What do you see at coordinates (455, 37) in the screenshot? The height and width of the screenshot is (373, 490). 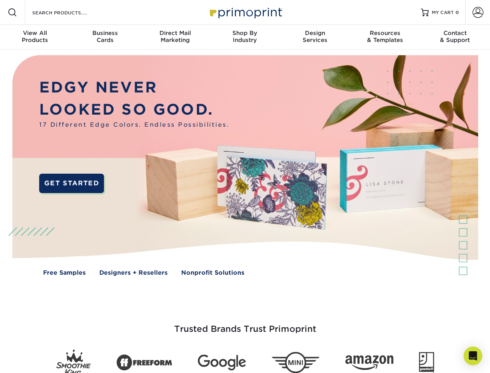 I see `a: Contact& Support` at bounding box center [455, 37].